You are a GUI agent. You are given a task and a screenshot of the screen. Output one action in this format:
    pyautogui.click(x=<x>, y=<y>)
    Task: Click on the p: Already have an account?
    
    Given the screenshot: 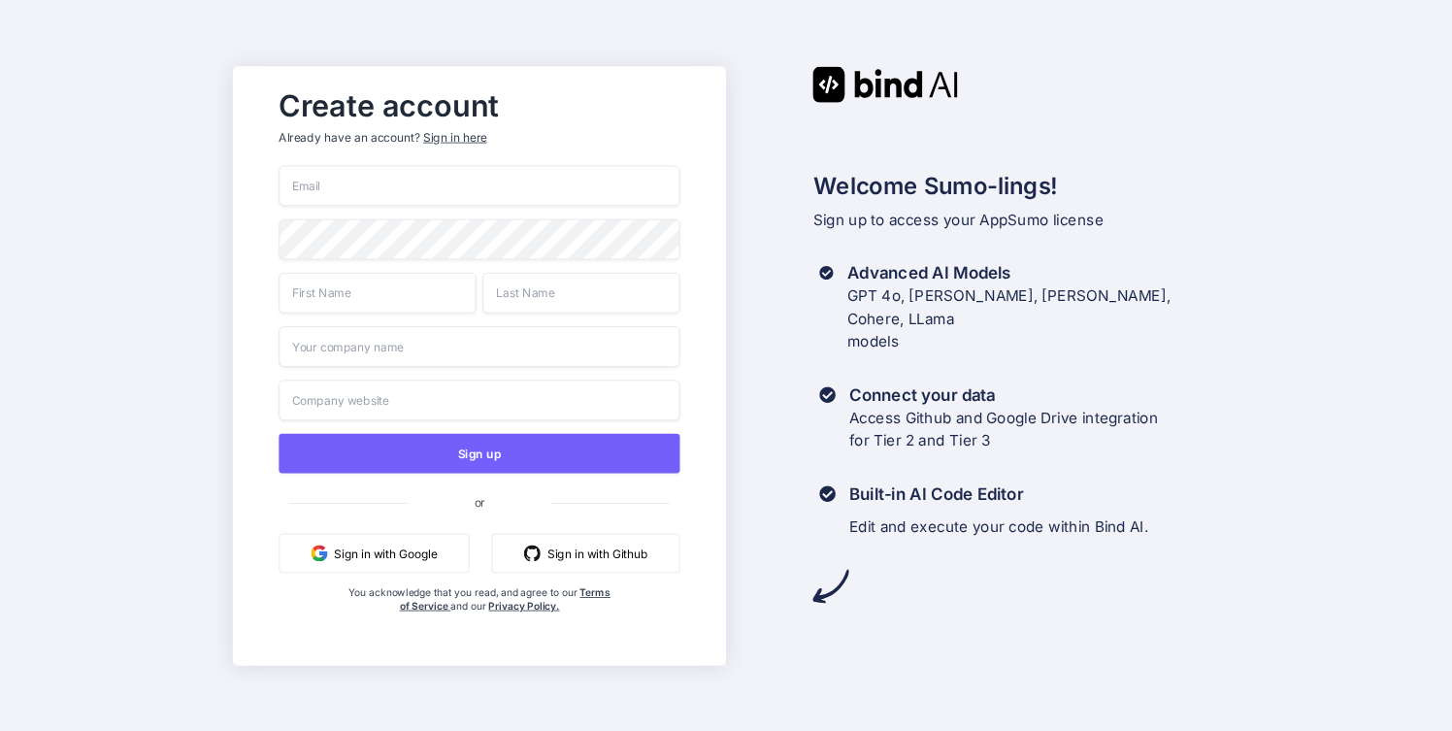 What is the action you would take?
    pyautogui.click(x=479, y=137)
    